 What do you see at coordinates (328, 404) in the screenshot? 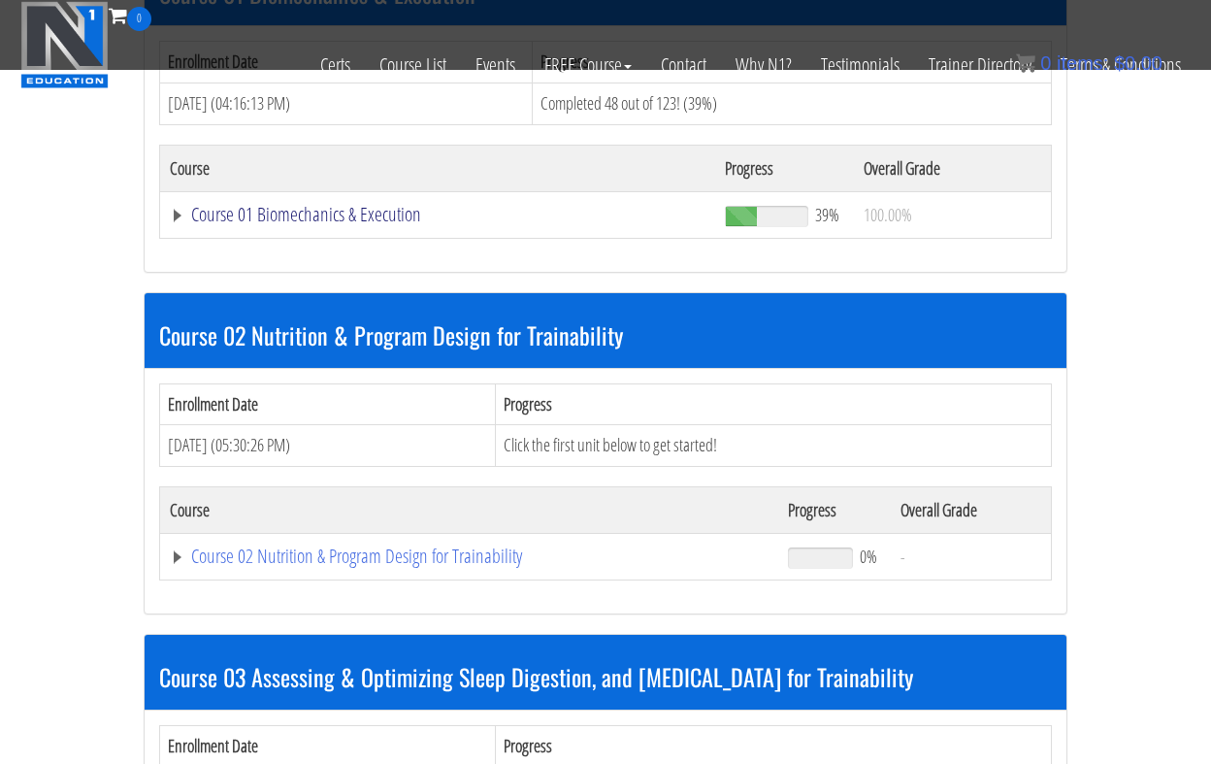
I see `th: Enrollment Date` at bounding box center [328, 404].